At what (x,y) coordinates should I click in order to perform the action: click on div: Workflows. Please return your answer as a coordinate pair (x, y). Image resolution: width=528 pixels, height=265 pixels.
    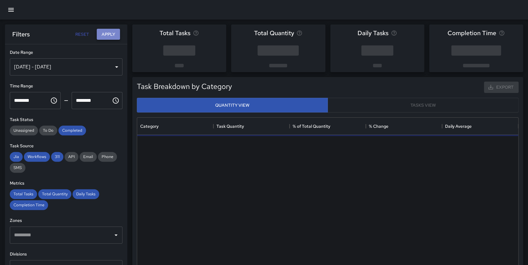
    Looking at the image, I should click on (37, 157).